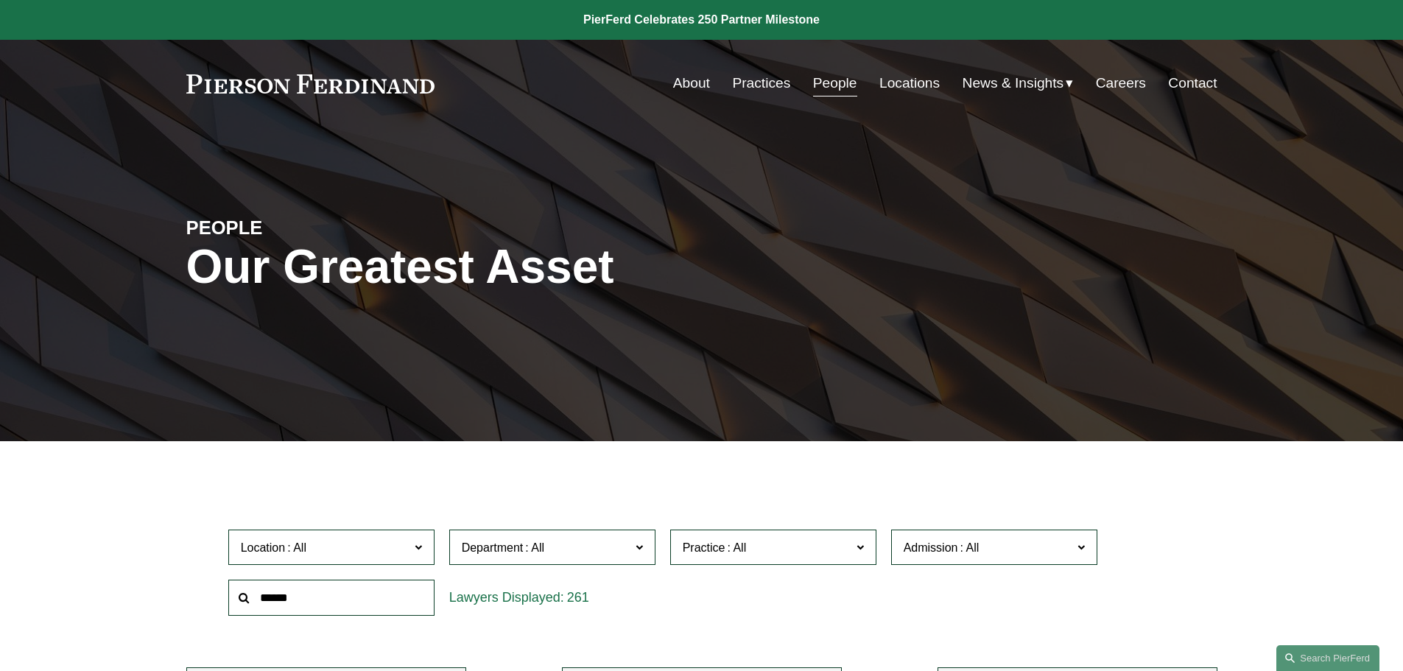 This screenshot has width=1403, height=671. Describe the element at coordinates (835, 83) in the screenshot. I see `a: People` at that location.